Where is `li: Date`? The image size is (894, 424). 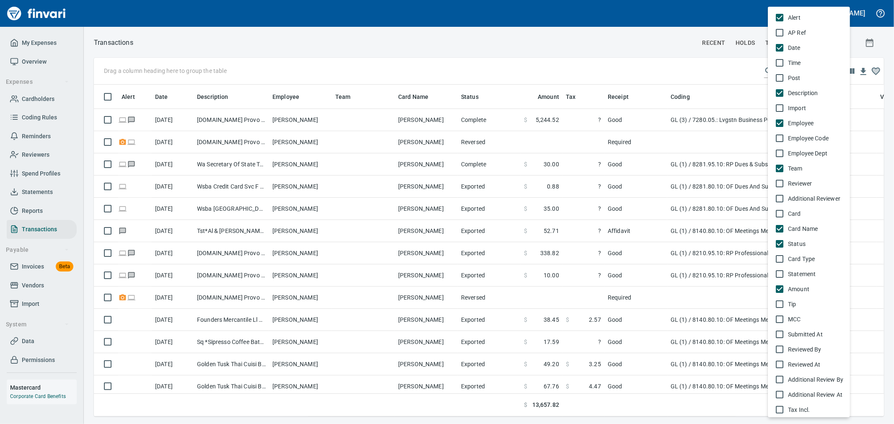 li: Date is located at coordinates (809, 48).